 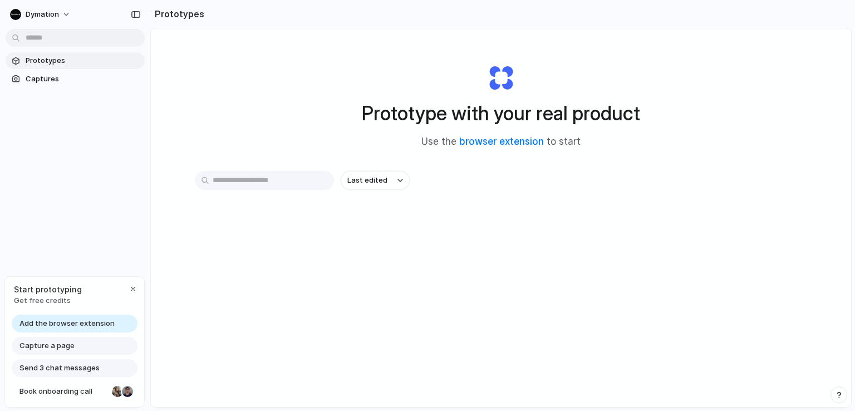 I want to click on button: Dymation, so click(x=41, y=14).